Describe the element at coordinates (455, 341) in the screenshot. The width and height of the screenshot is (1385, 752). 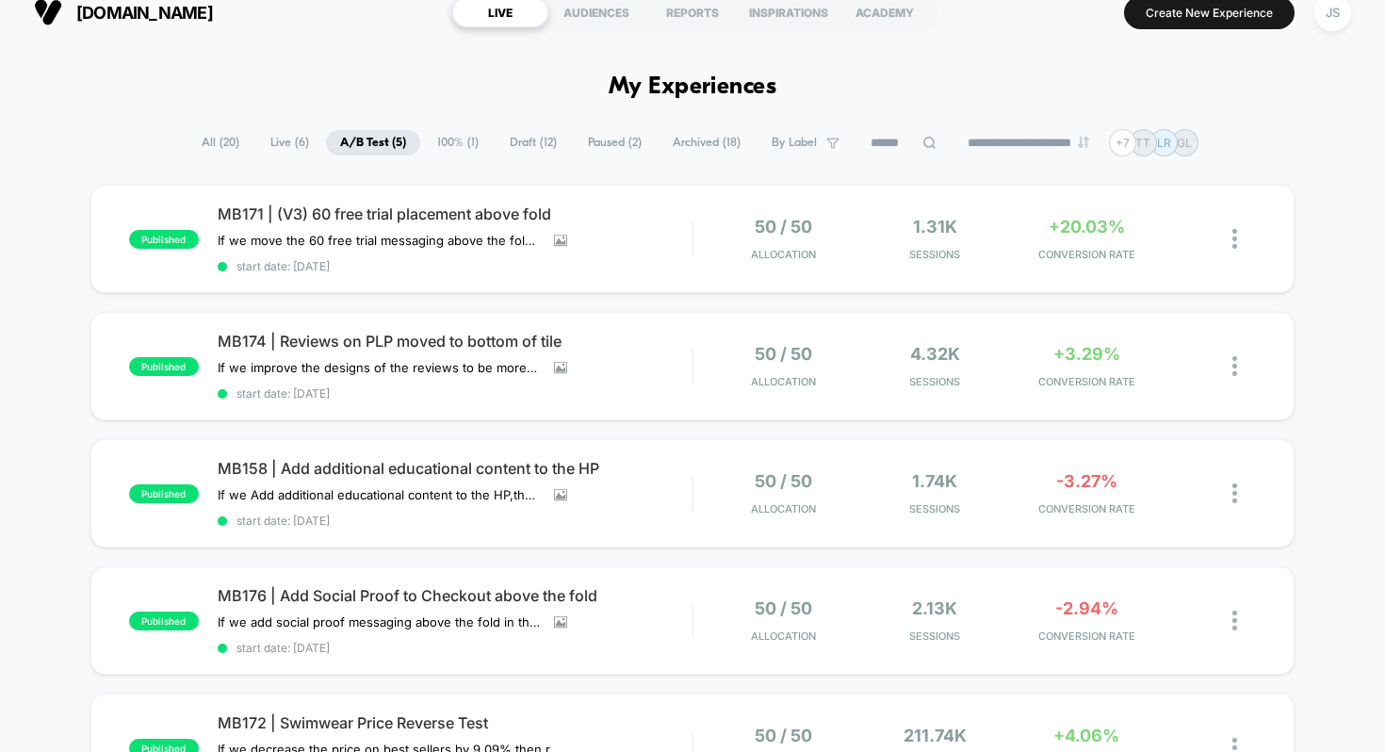
I see `span: MB174 | Reviews on PLP moved to bottom of tile` at that location.